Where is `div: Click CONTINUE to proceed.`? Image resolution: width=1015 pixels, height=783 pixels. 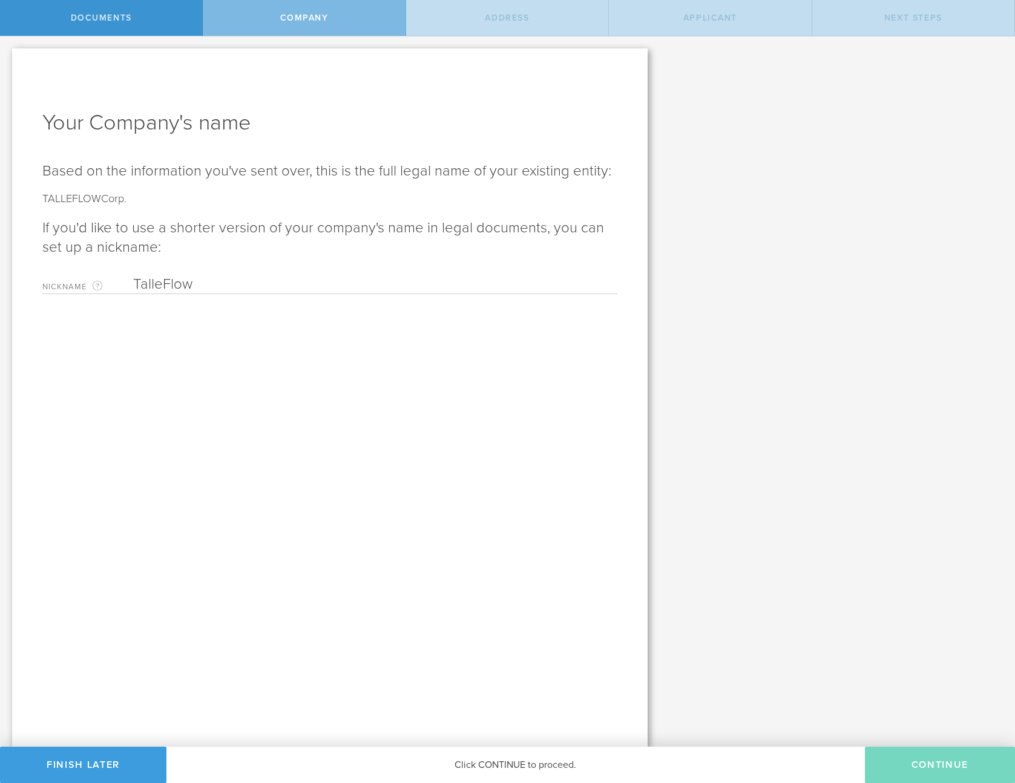 div: Click CONTINUE to proceed. is located at coordinates (516, 765).